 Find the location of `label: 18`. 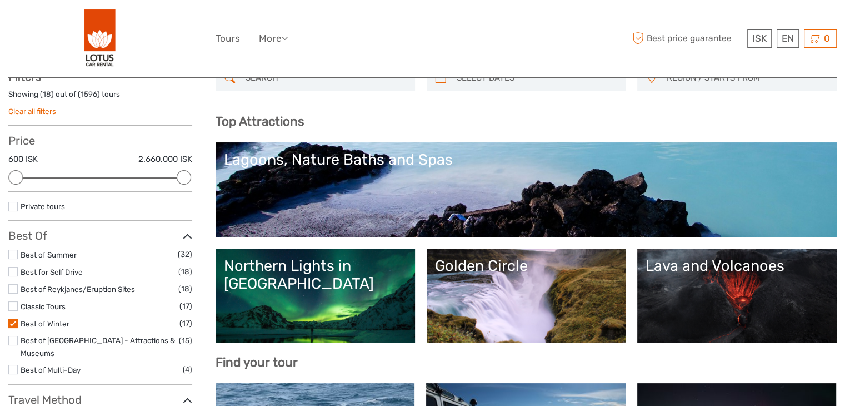

label: 18 is located at coordinates (47, 94).